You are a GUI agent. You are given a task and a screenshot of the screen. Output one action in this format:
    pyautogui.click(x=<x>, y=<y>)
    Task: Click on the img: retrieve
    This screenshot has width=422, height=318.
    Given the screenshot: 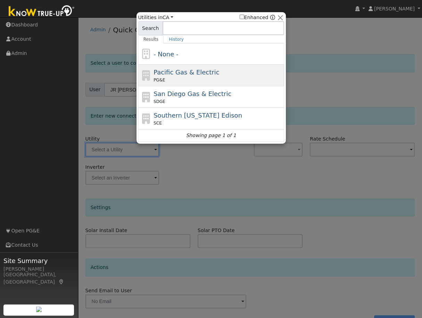 What is the action you would take?
    pyautogui.click(x=39, y=309)
    